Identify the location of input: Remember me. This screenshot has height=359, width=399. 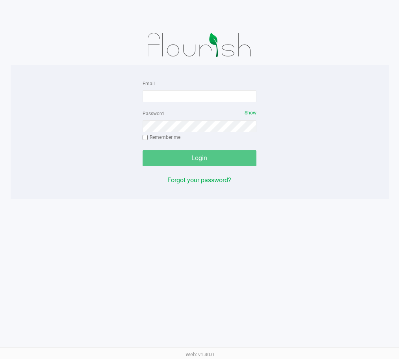
(145, 138).